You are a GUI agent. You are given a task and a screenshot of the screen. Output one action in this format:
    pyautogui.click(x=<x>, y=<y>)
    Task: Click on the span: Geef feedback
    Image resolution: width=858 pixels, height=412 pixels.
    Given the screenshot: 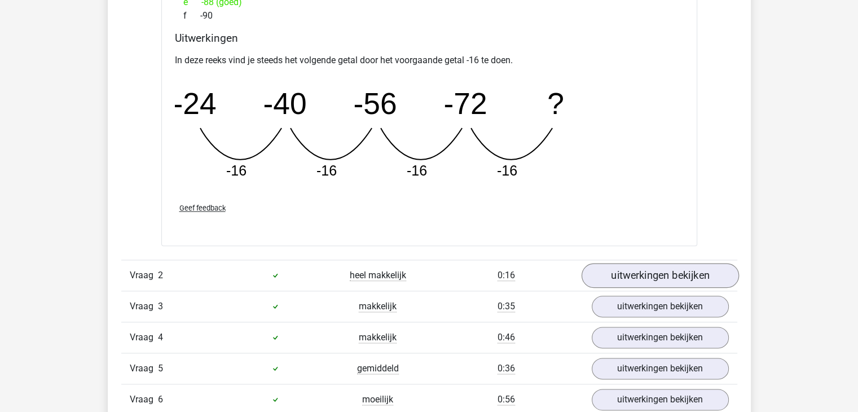 What is the action you would take?
    pyautogui.click(x=203, y=208)
    